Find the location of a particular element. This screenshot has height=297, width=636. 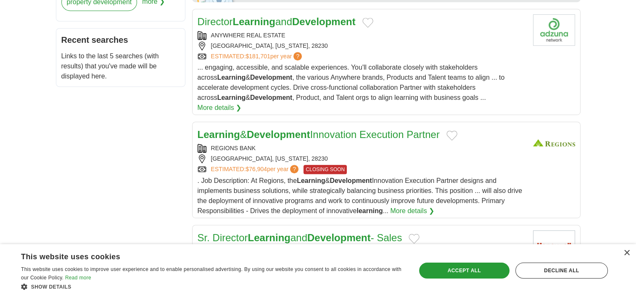

div: Close is located at coordinates (626, 253).